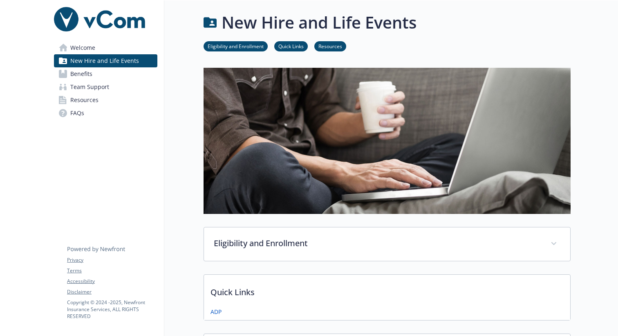  Describe the element at coordinates (387, 244) in the screenshot. I see `div: Eligibility and Enrollment` at that location.